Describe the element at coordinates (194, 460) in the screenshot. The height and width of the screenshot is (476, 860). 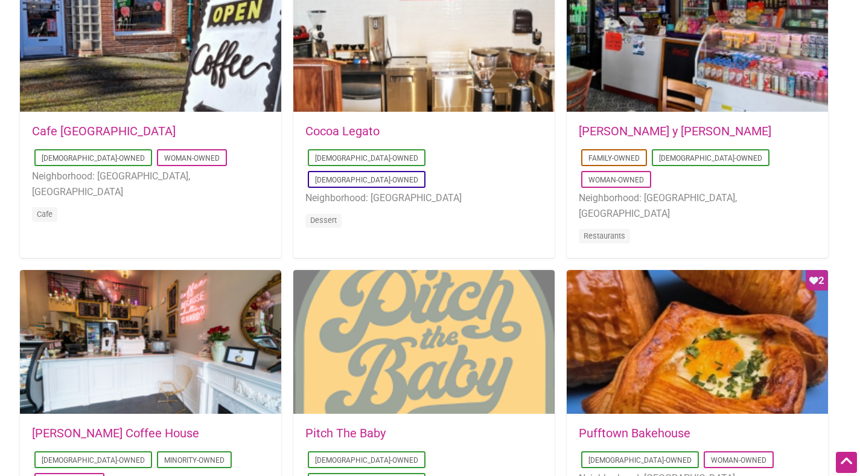
I see `a: Minority-Owned` at that location.